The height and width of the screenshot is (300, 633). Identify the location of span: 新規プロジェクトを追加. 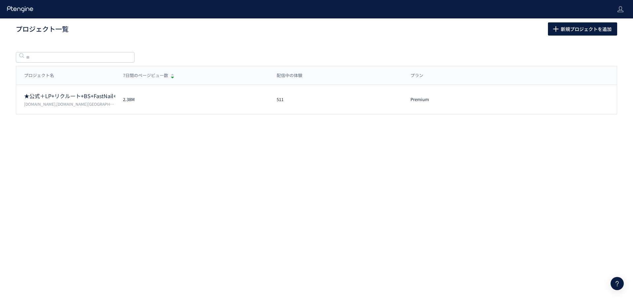
(586, 29).